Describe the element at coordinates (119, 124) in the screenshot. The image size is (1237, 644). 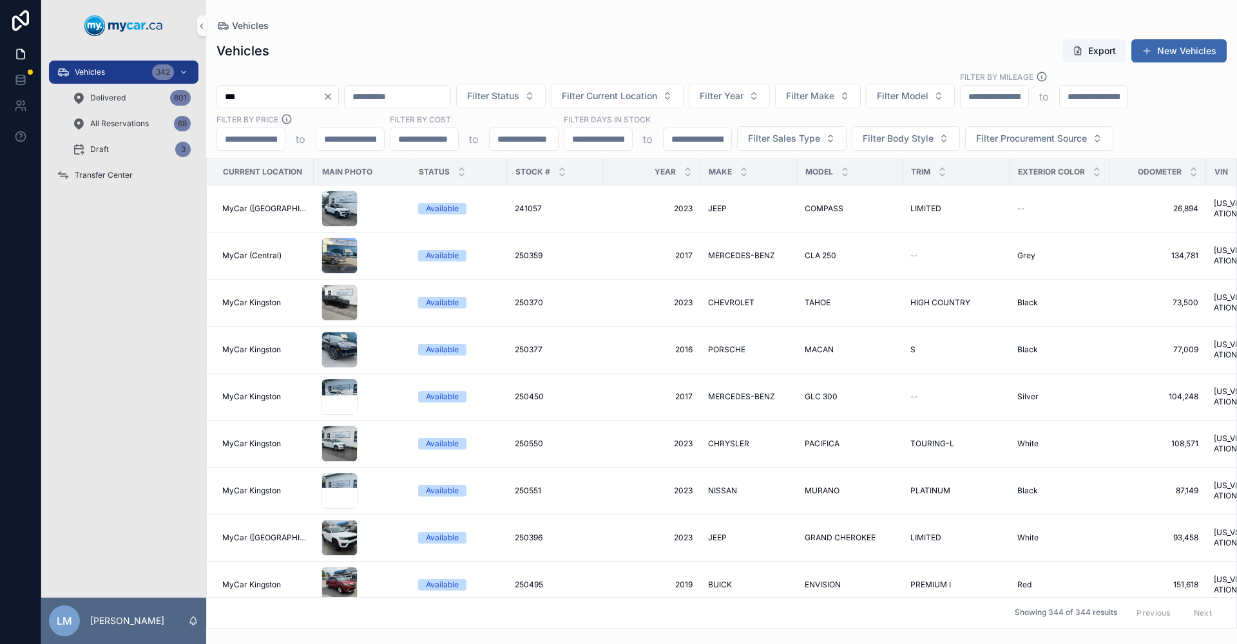
I see `span: All Reservations` at that location.